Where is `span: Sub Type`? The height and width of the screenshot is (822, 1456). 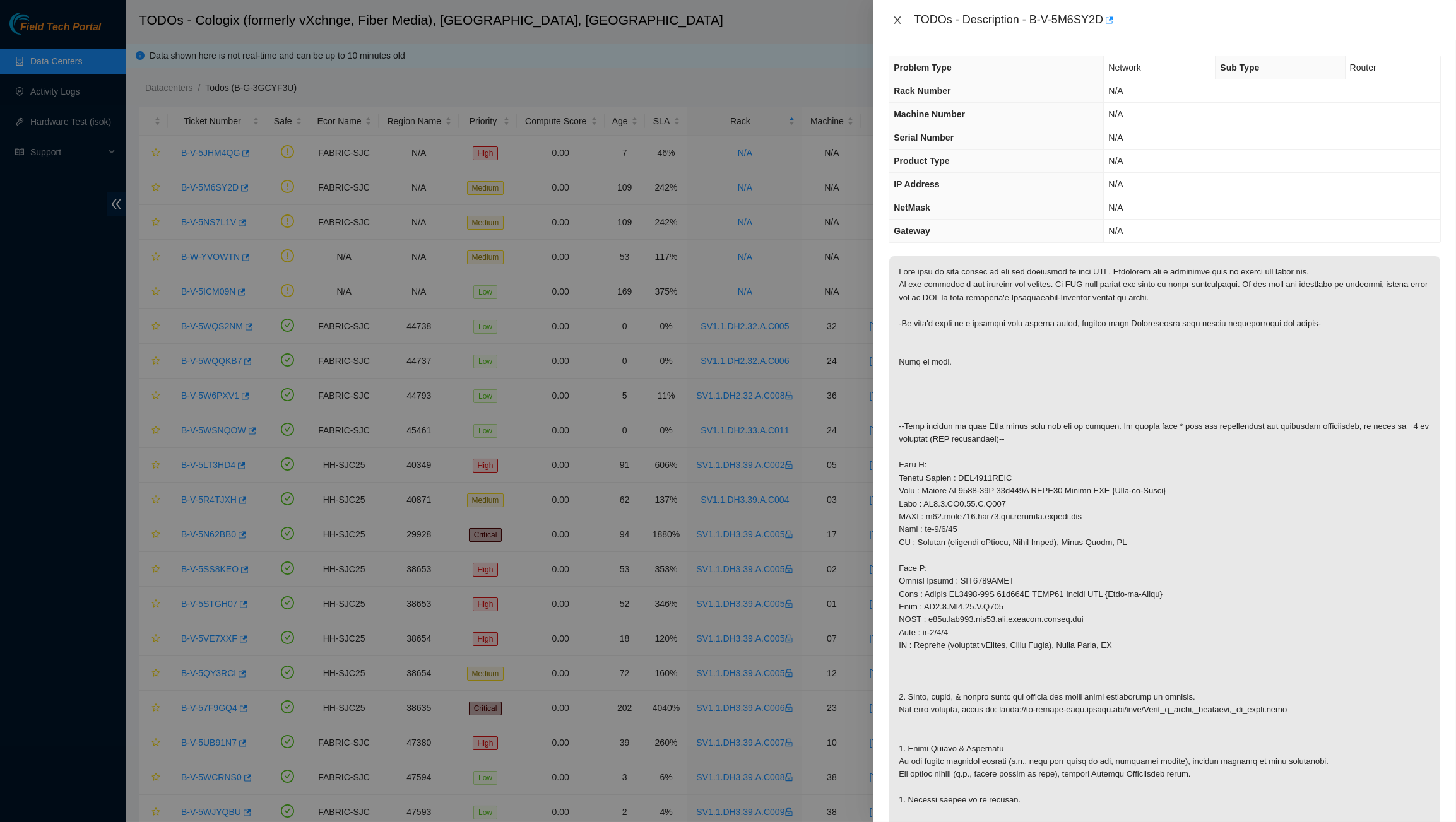
span: Sub Type is located at coordinates (1240, 67).